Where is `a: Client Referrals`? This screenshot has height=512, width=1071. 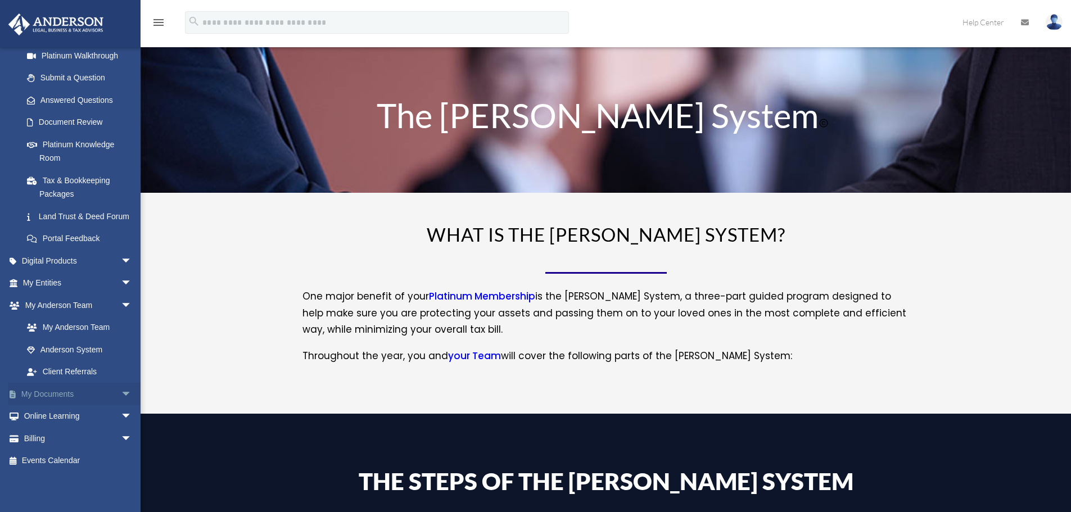 a: Client Referrals is located at coordinates (82, 372).